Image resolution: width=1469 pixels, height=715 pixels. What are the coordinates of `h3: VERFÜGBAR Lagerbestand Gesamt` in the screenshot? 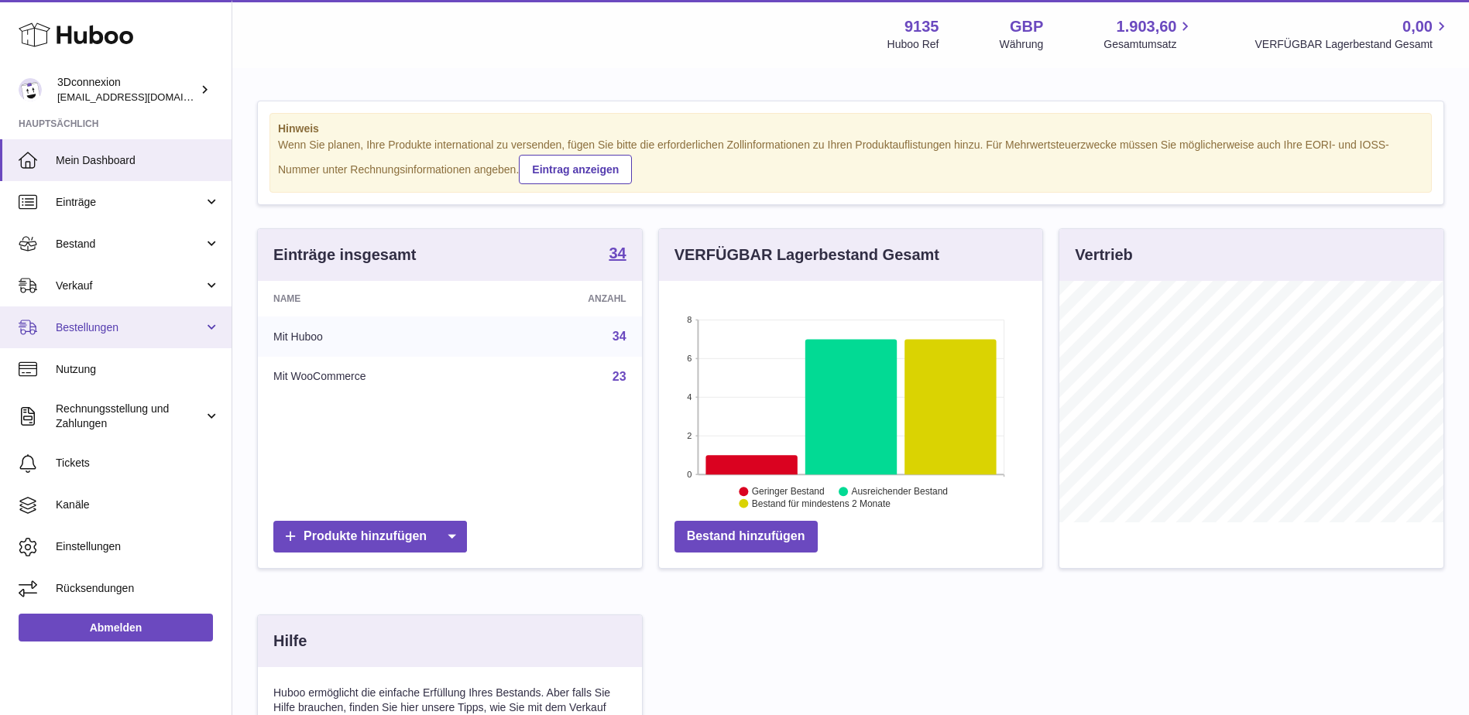 It's located at (807, 255).